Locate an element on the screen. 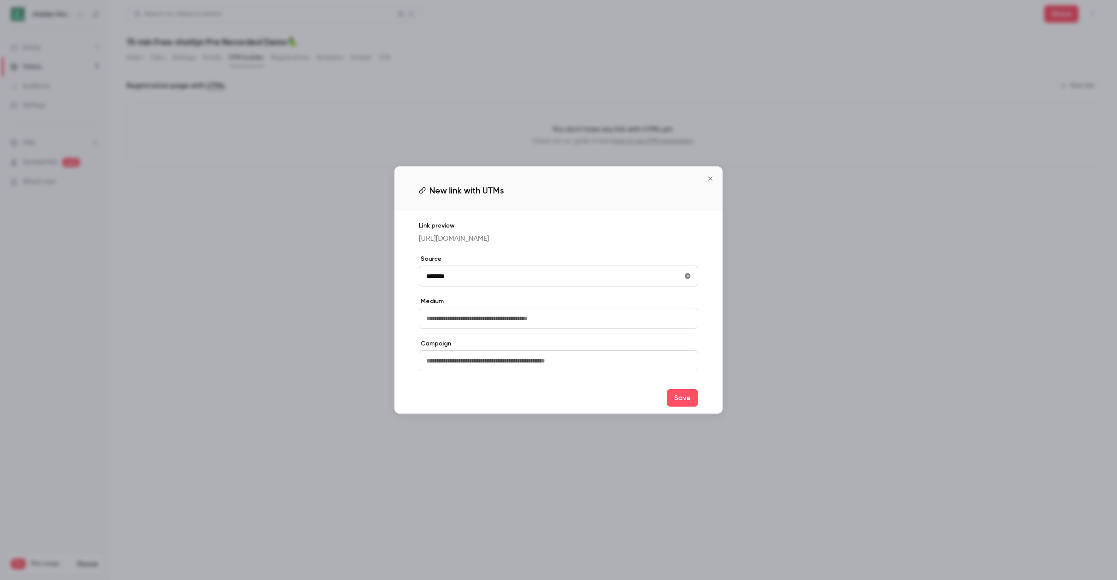 The image size is (1117, 580). label: Medium is located at coordinates (559, 301).